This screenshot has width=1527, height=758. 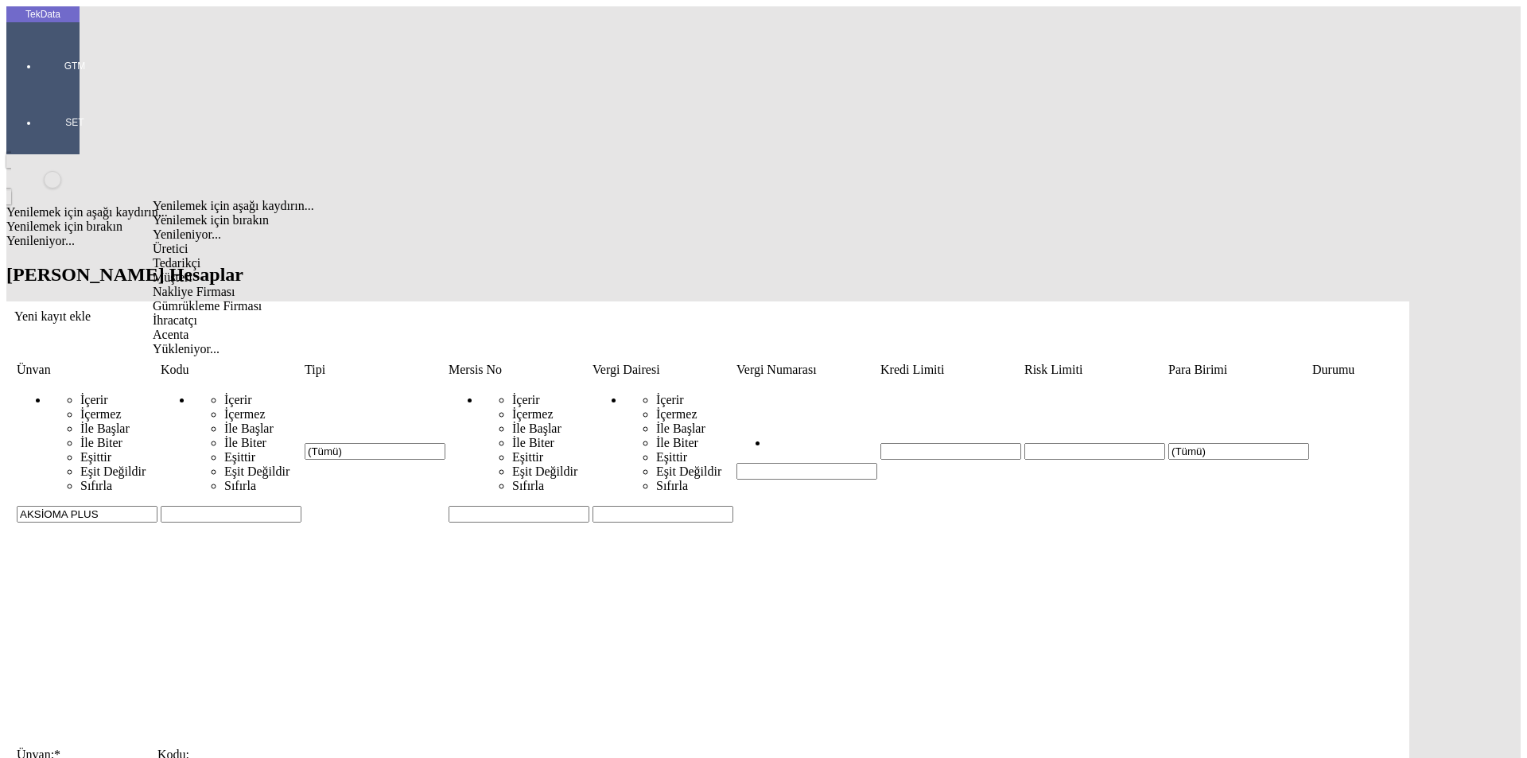 What do you see at coordinates (1238, 370) in the screenshot?
I see `div: Para Birimi` at bounding box center [1238, 370].